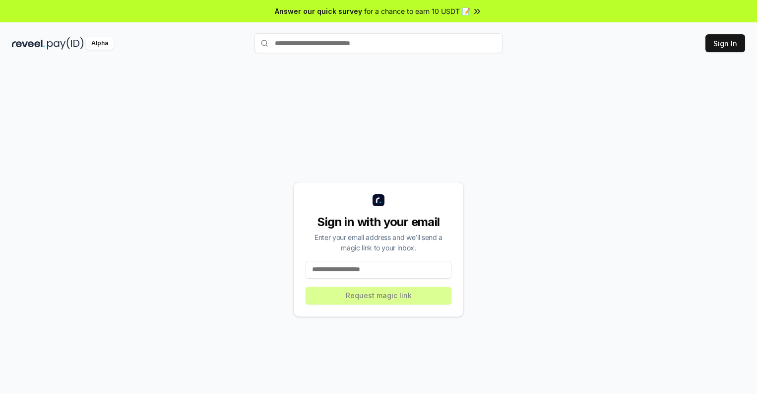  What do you see at coordinates (379, 242) in the screenshot?
I see `div: Enter your email address and we’ll send a magic link to your inbox.` at bounding box center [379, 242].